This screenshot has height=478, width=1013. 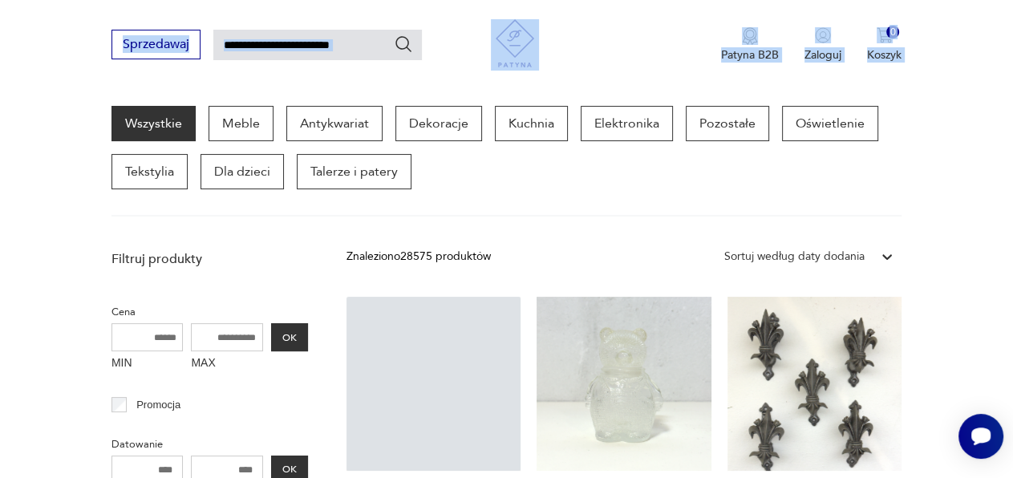 I want to click on button: 0Koszyk, so click(x=884, y=45).